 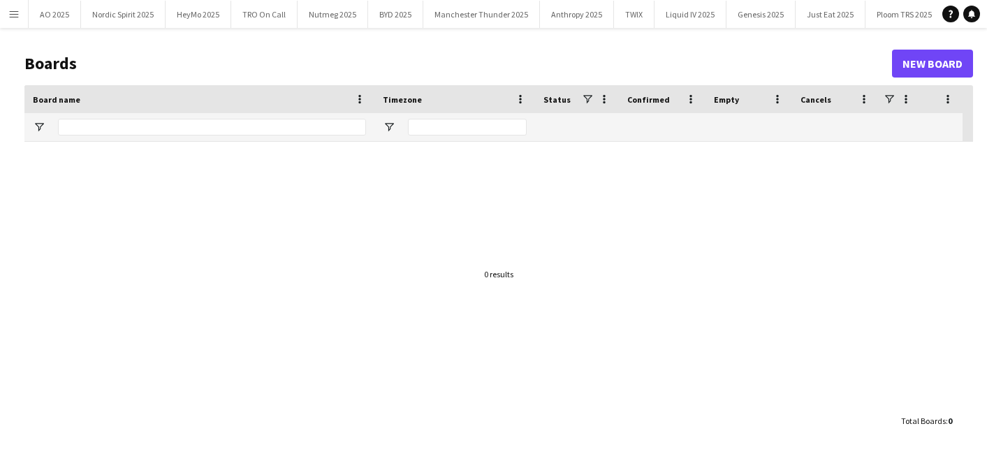 What do you see at coordinates (402, 99) in the screenshot?
I see `span: Timezone` at bounding box center [402, 99].